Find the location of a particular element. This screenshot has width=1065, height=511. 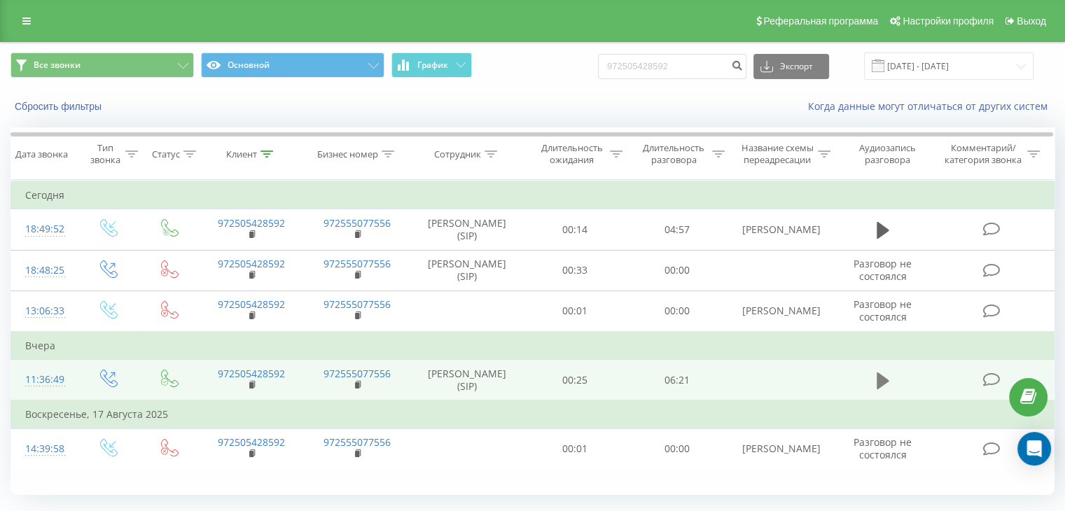

td: 00:14 is located at coordinates (575, 230).